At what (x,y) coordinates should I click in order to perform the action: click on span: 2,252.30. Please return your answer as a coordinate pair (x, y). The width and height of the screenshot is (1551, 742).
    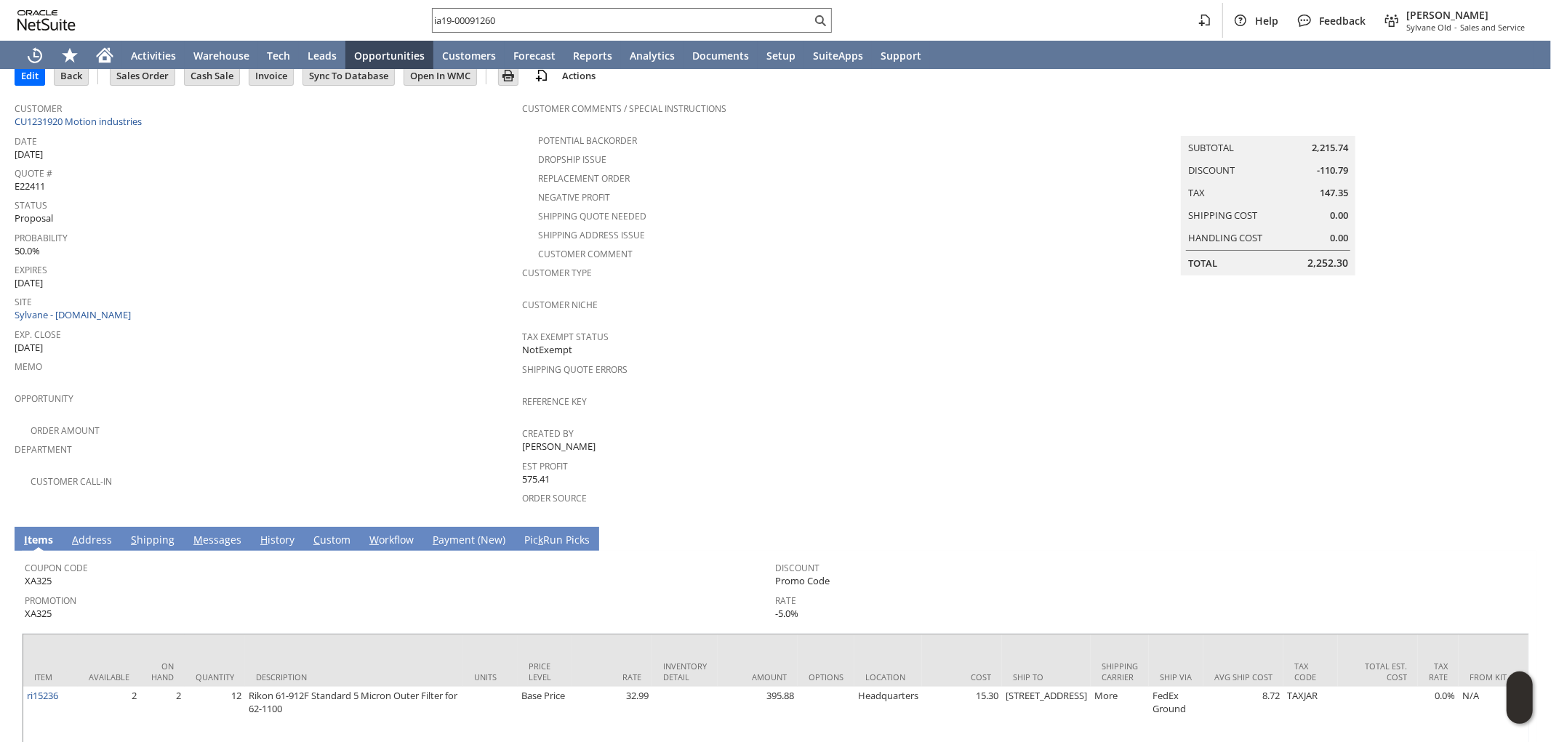
    Looking at the image, I should click on (1328, 263).